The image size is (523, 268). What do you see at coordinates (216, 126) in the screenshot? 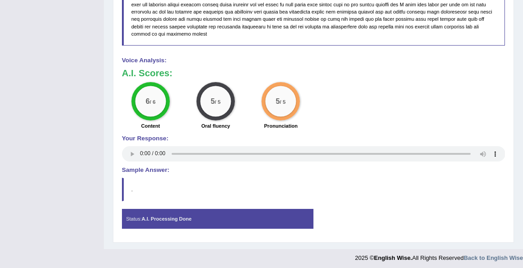
I see `label: Oral fluency` at bounding box center [216, 126].